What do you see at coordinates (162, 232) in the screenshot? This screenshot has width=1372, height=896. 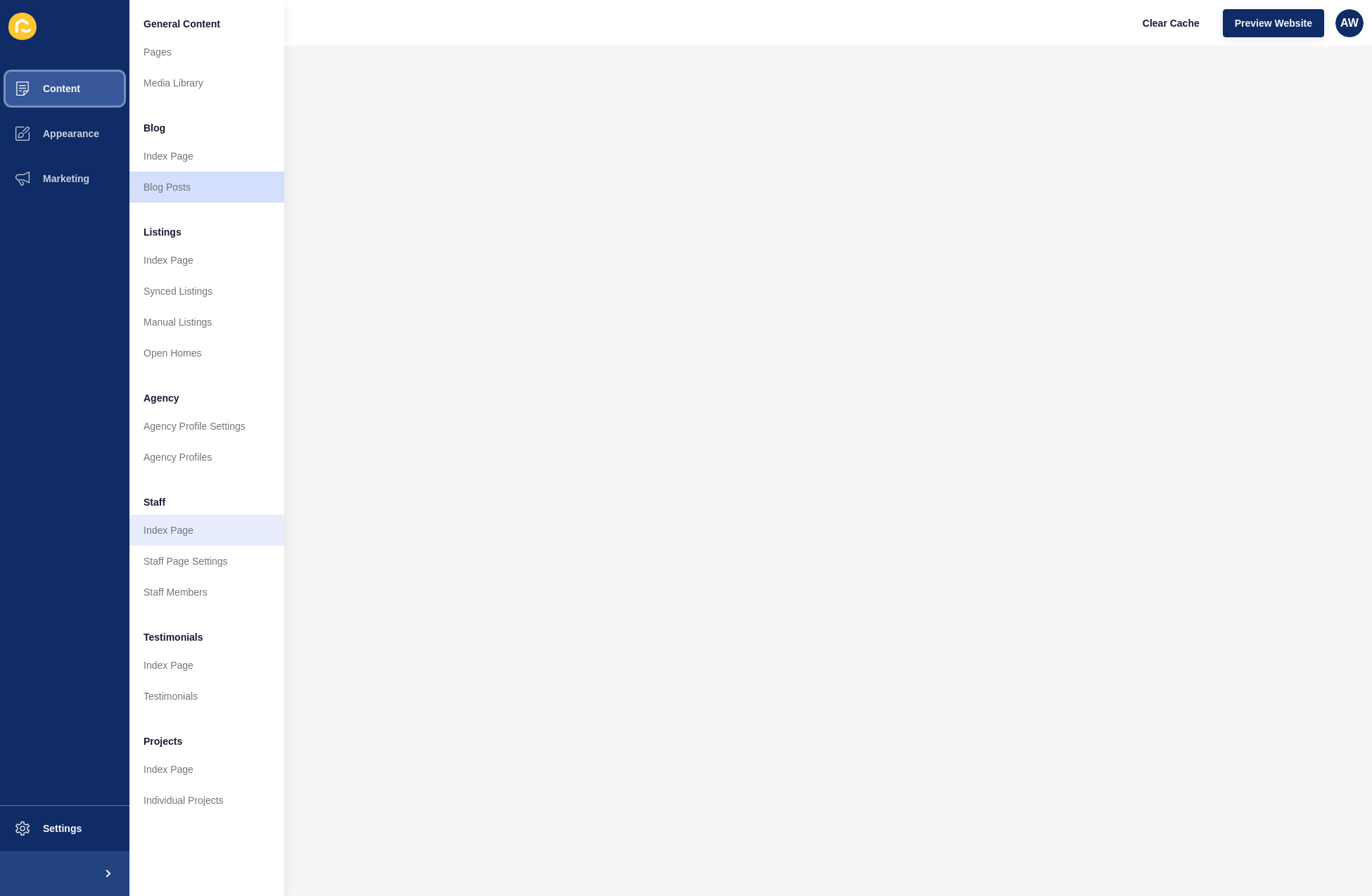 I see `span: Listings` at bounding box center [162, 232].